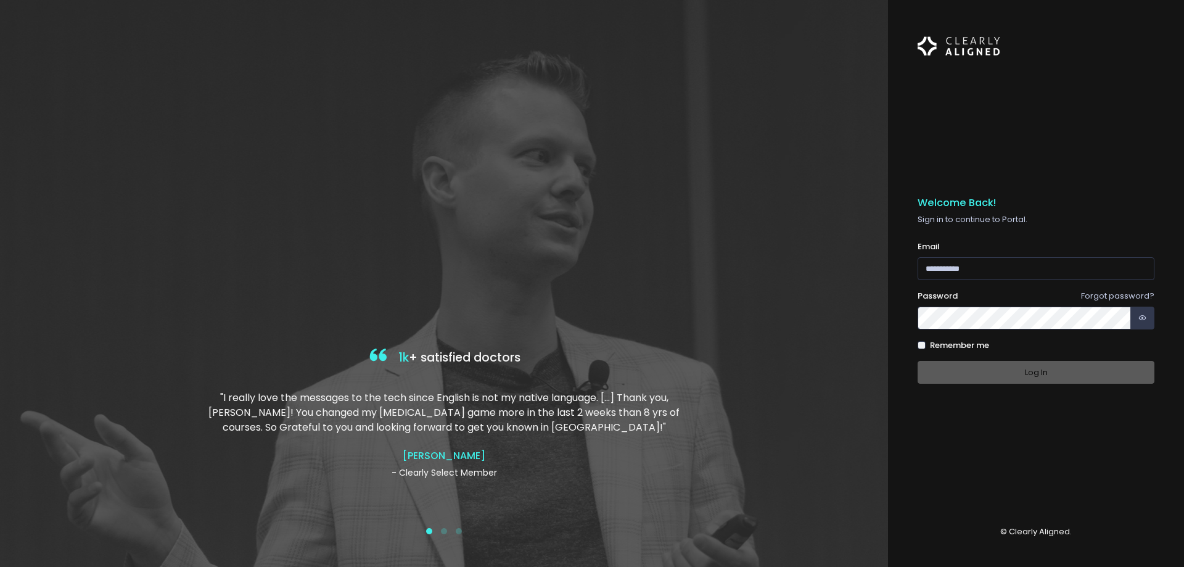  What do you see at coordinates (929, 247) in the screenshot?
I see `label: Email` at bounding box center [929, 247].